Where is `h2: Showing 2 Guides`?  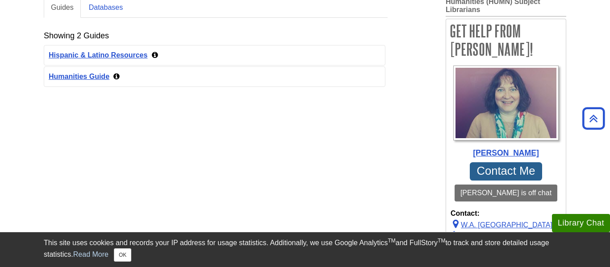
h2: Showing 2 Guides is located at coordinates (76, 36).